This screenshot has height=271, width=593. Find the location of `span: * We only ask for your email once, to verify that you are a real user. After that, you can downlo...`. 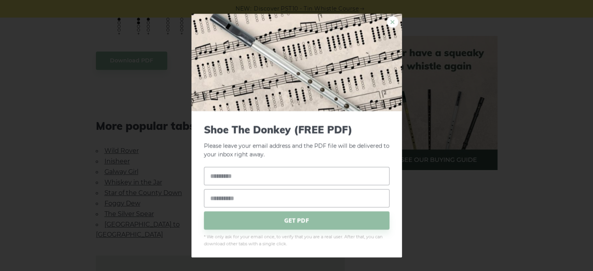

span: * We only ask for your email once, to verify that you are a real user. After that, you can downlo... is located at coordinates (297, 240).